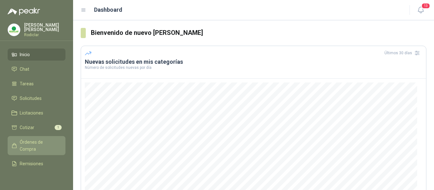 The image size is (434, 190). Describe the element at coordinates (39, 146) in the screenshot. I see `span: Órdenes de Compra` at that location.